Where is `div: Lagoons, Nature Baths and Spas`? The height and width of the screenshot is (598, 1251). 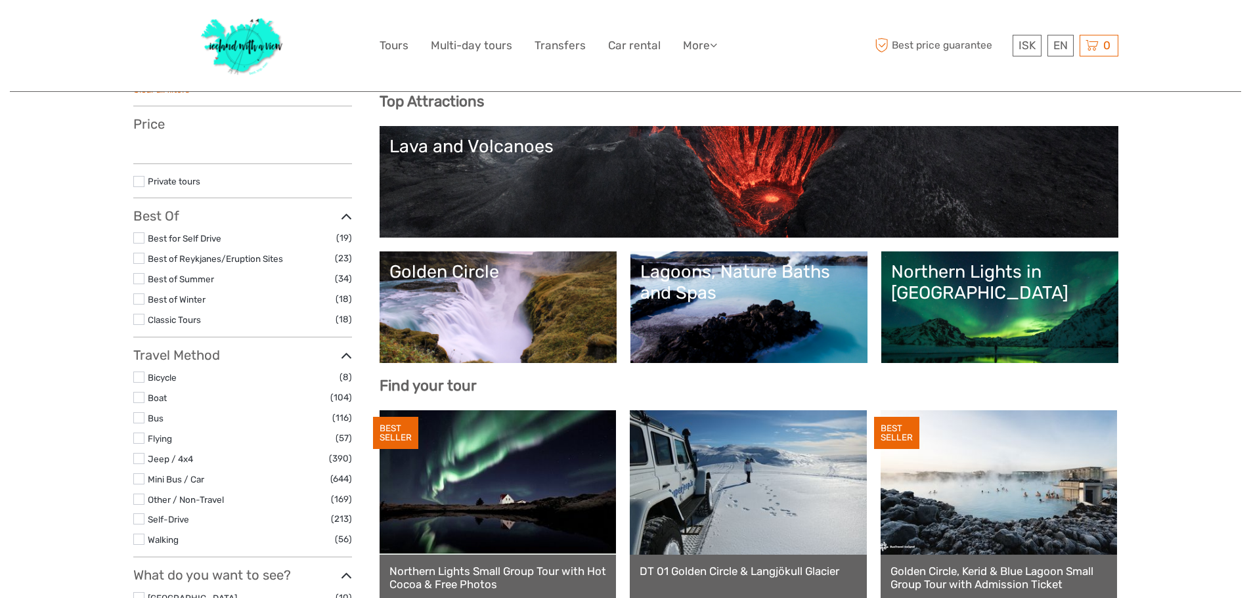 div: Lagoons, Nature Baths and Spas is located at coordinates (748, 282).